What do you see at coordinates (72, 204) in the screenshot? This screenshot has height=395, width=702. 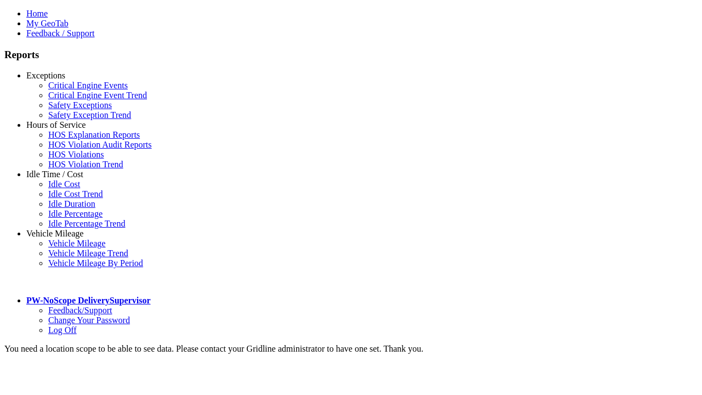 I see `a: Idle Duration` at bounding box center [72, 204].